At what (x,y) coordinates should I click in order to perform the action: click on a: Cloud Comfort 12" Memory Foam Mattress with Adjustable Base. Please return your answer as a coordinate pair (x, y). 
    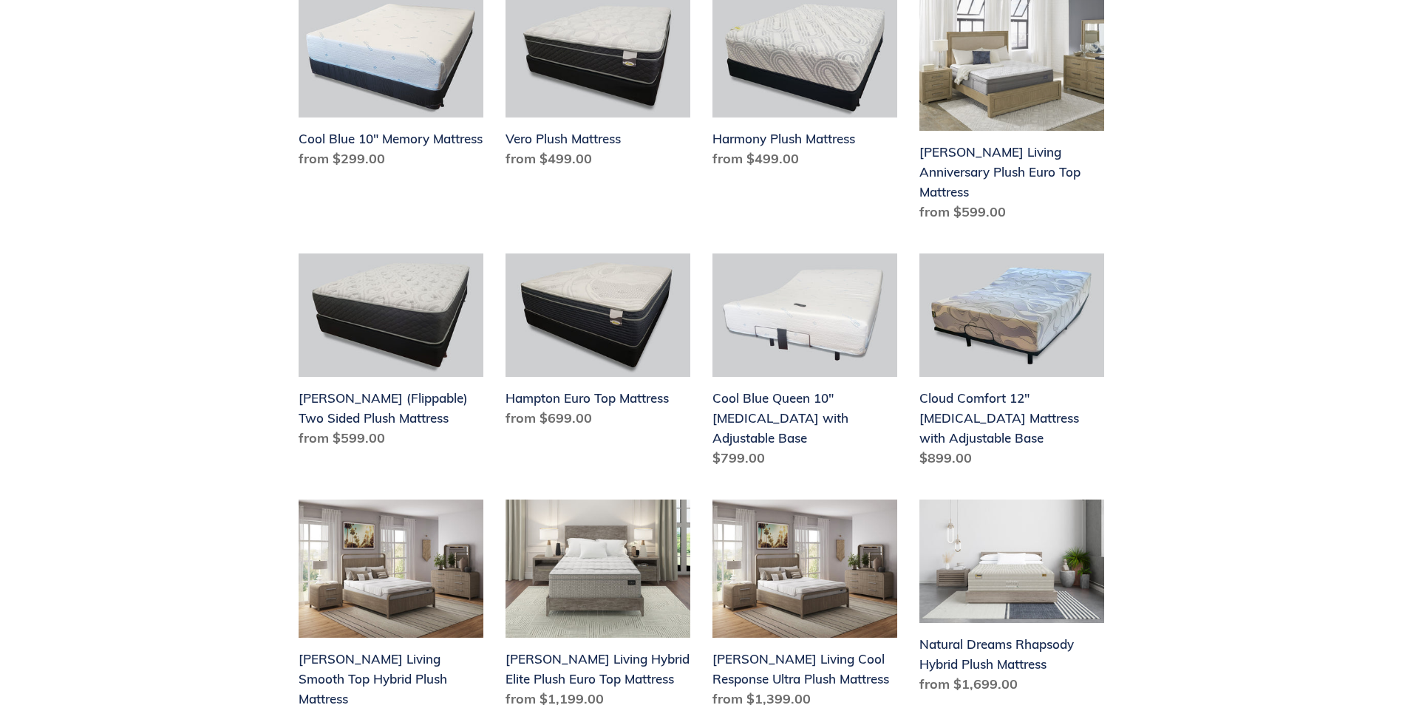
    Looking at the image, I should click on (1012, 364).